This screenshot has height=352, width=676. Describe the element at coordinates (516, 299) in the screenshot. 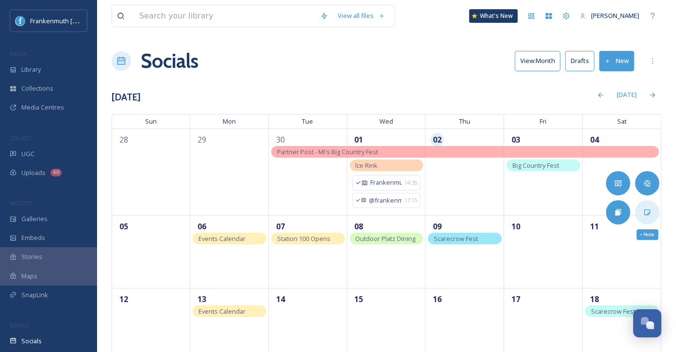

I see `span: 17` at that location.